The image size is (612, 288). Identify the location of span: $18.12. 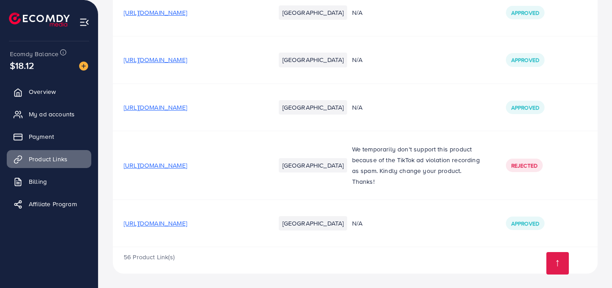
(22, 65).